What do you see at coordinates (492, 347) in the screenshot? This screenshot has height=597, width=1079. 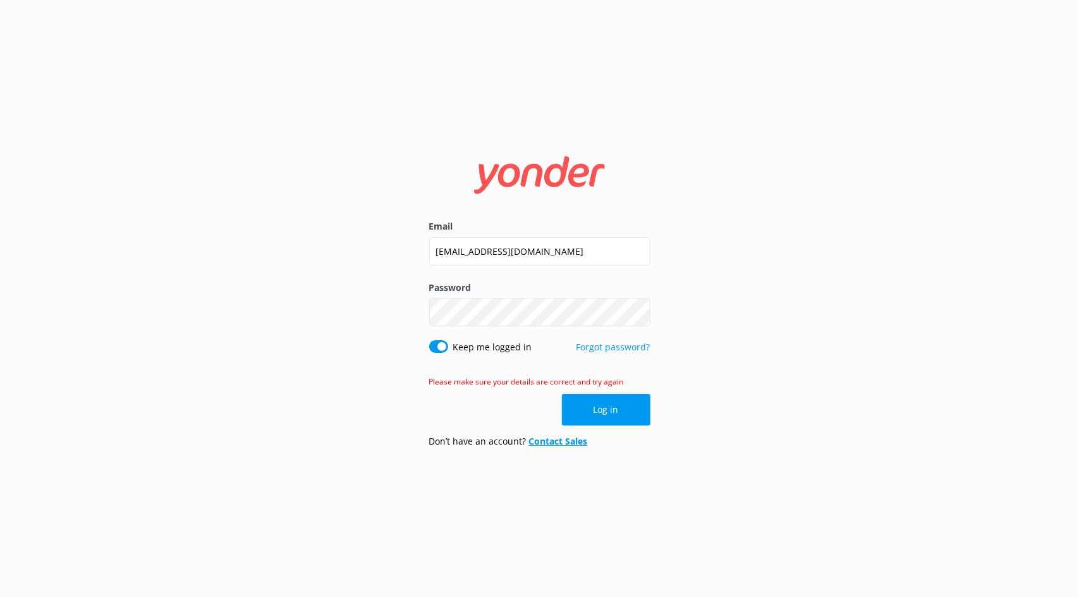 I see `label: Keep me logged in` at bounding box center [492, 347].